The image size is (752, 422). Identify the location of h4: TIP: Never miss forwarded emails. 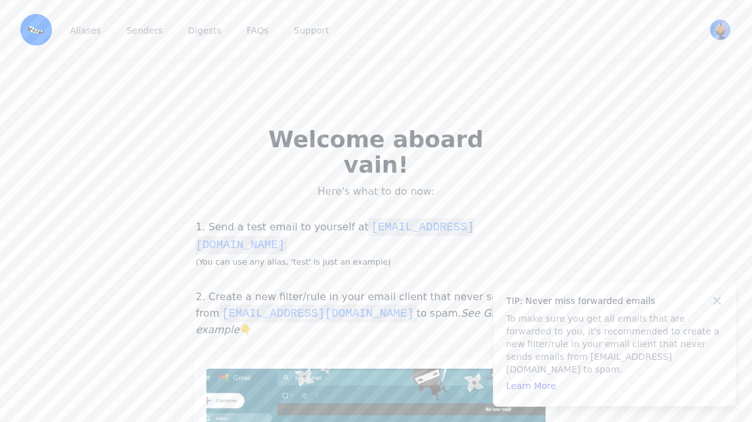
(615, 301).